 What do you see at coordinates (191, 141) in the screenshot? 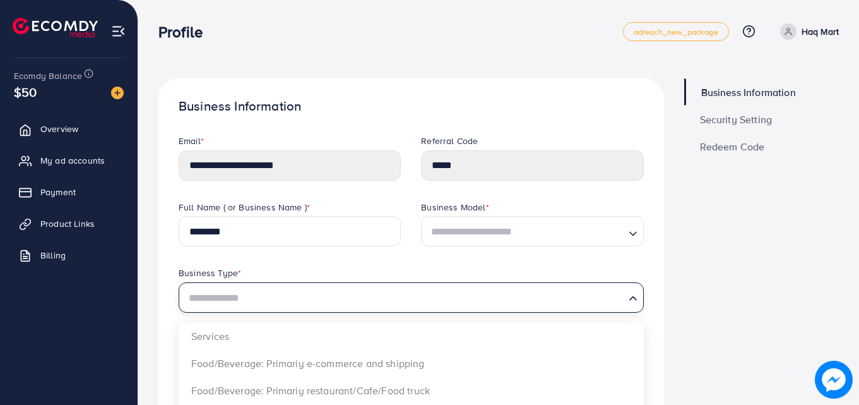
I see `label: Email` at bounding box center [191, 141].